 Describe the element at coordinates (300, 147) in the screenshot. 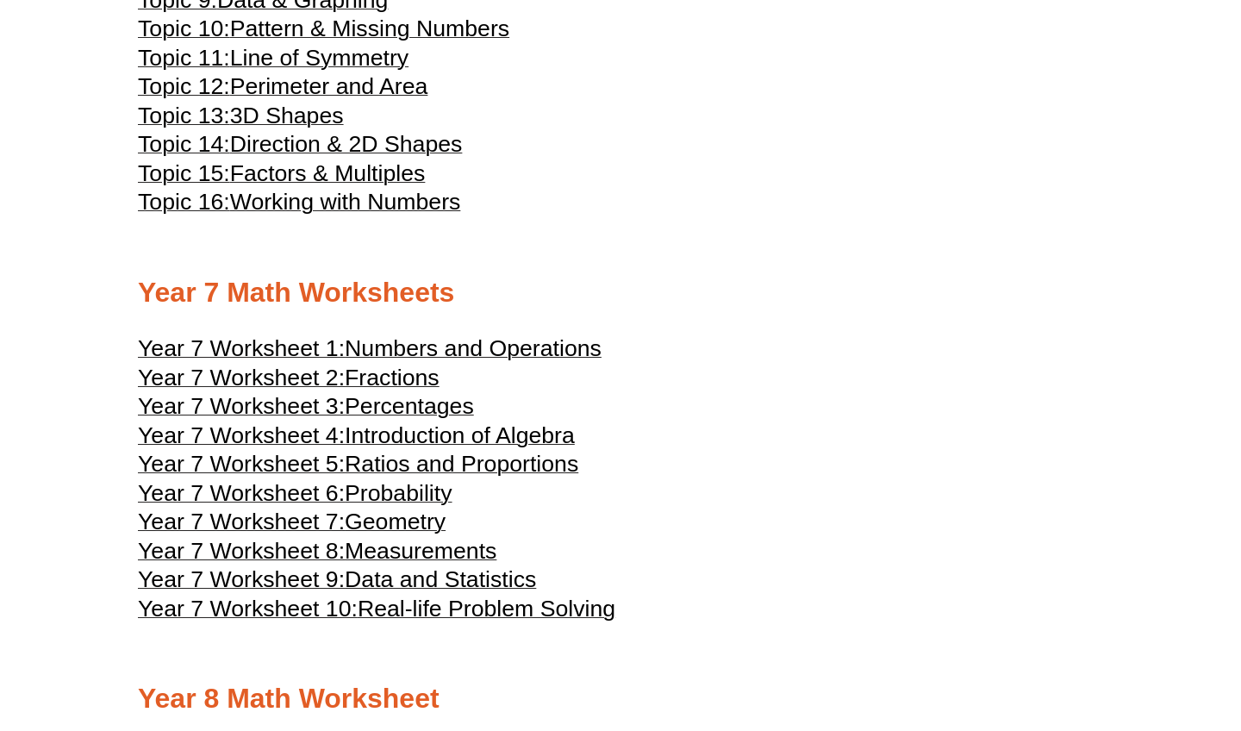

I see `a: Topic 14:Direction & 2D Shapes` at that location.